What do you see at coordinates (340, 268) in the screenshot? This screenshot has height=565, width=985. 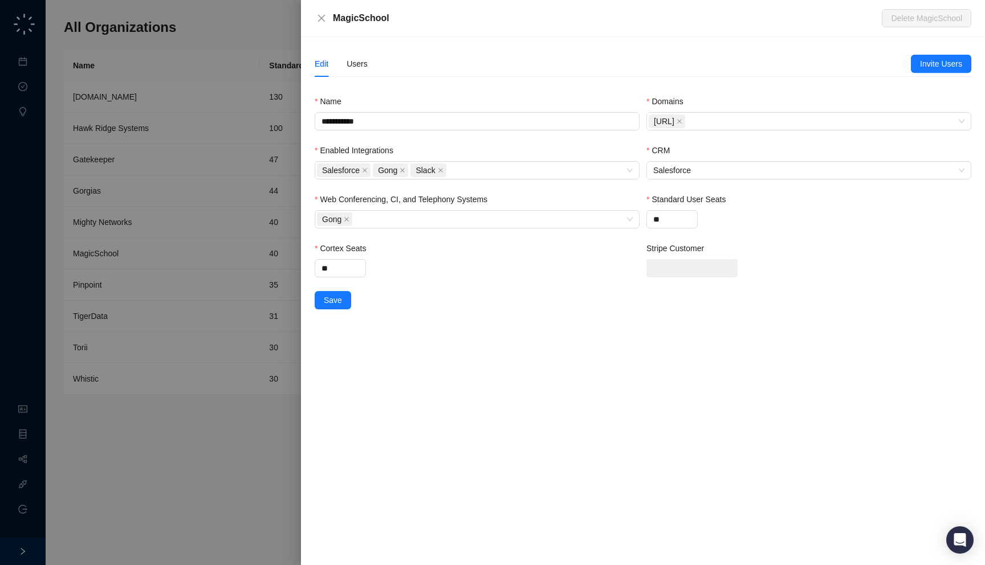 I see `input: Cortex Seats` at bounding box center [340, 268].